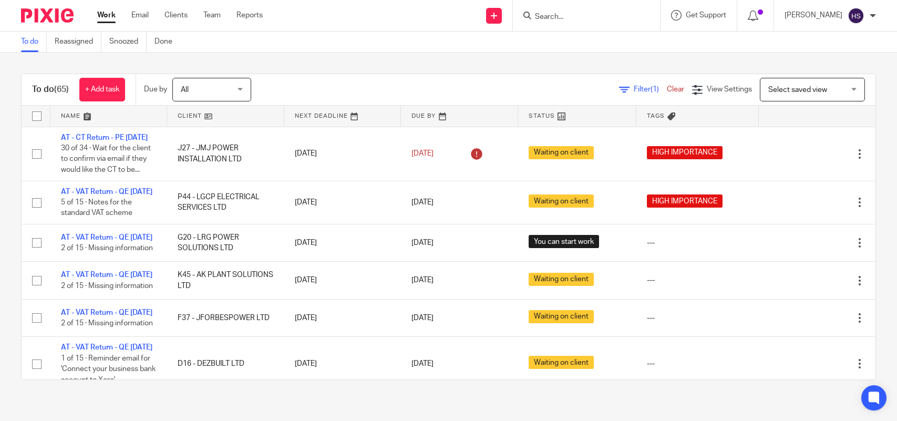  What do you see at coordinates (128, 42) in the screenshot?
I see `a: Snoozed` at bounding box center [128, 42].